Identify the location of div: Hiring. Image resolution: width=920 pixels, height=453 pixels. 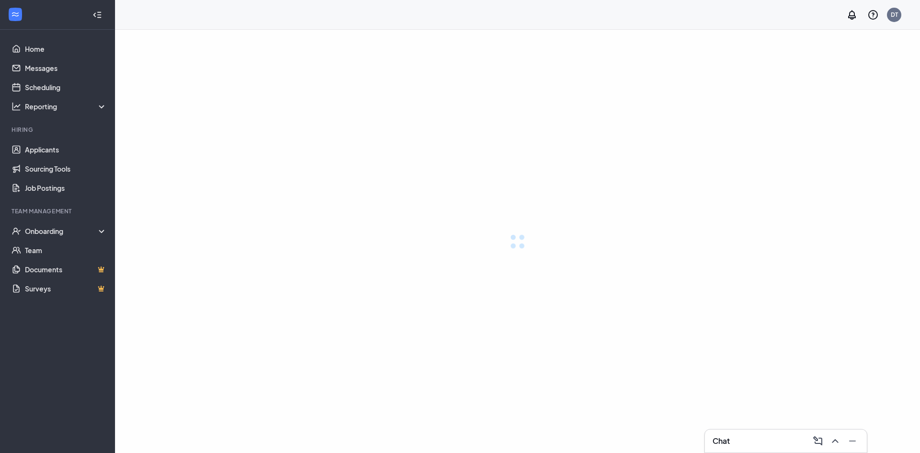
(58, 129).